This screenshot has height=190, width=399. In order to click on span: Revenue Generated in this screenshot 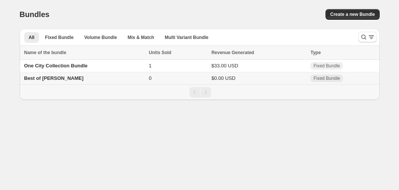, I will do `click(233, 53)`.